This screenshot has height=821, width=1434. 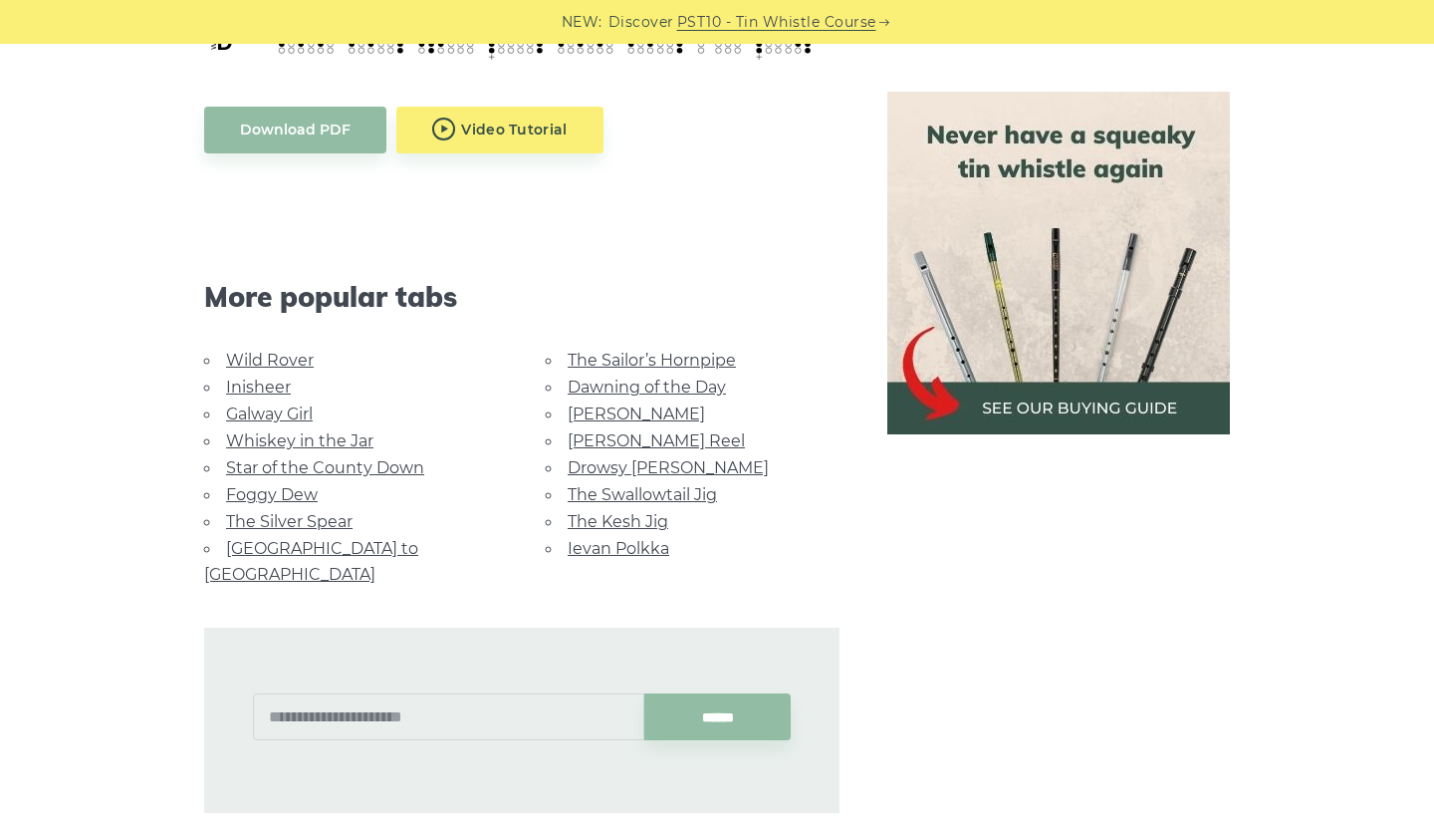 I want to click on a: PST10 - Tin Whistle Course, so click(x=777, y=22).